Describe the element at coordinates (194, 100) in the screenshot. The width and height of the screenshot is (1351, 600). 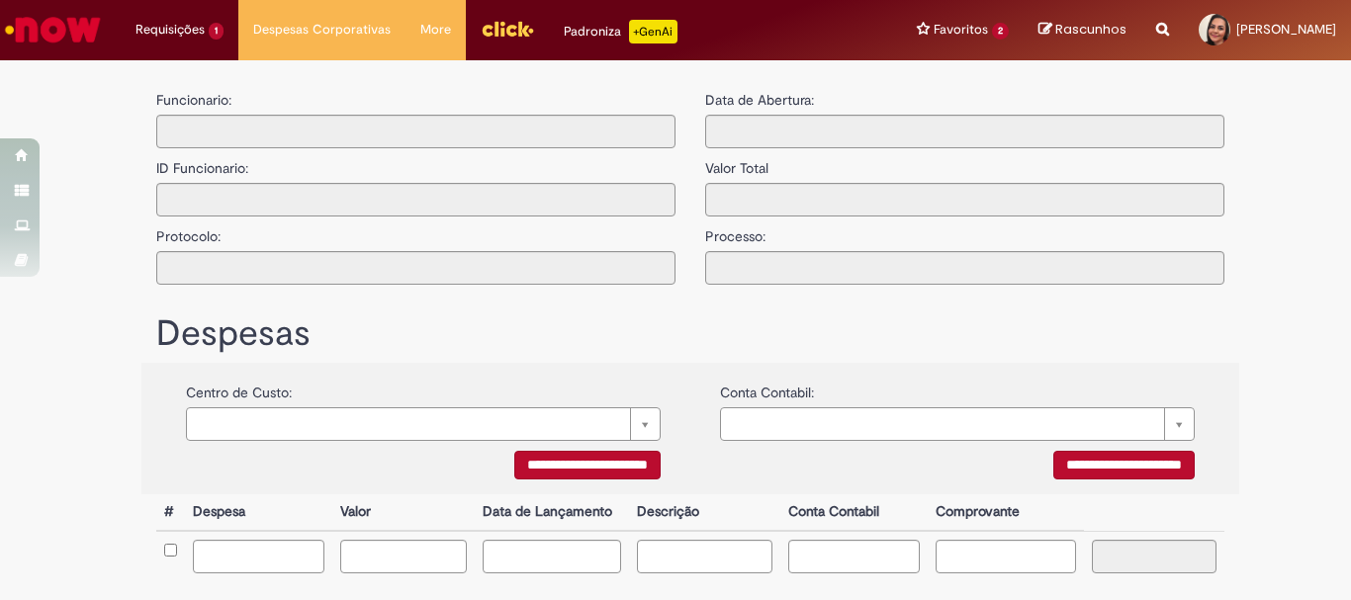
I see `label: Funcionario:` at that location.